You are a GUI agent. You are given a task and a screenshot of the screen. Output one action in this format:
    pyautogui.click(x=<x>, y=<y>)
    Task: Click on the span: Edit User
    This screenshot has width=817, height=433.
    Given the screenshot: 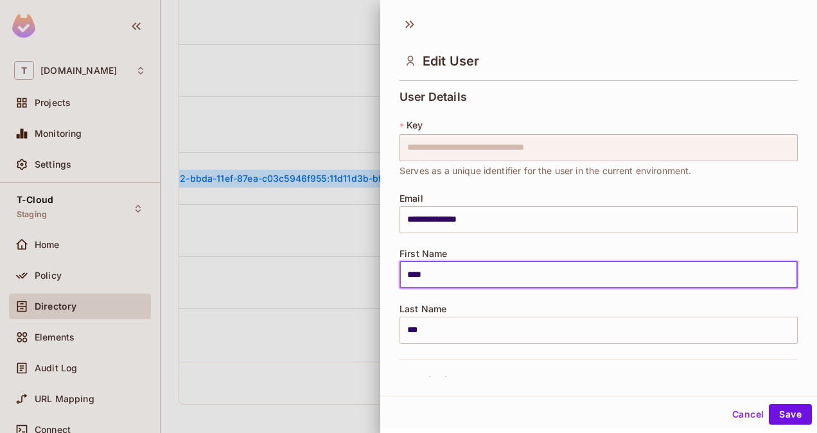 What is the action you would take?
    pyautogui.click(x=451, y=61)
    